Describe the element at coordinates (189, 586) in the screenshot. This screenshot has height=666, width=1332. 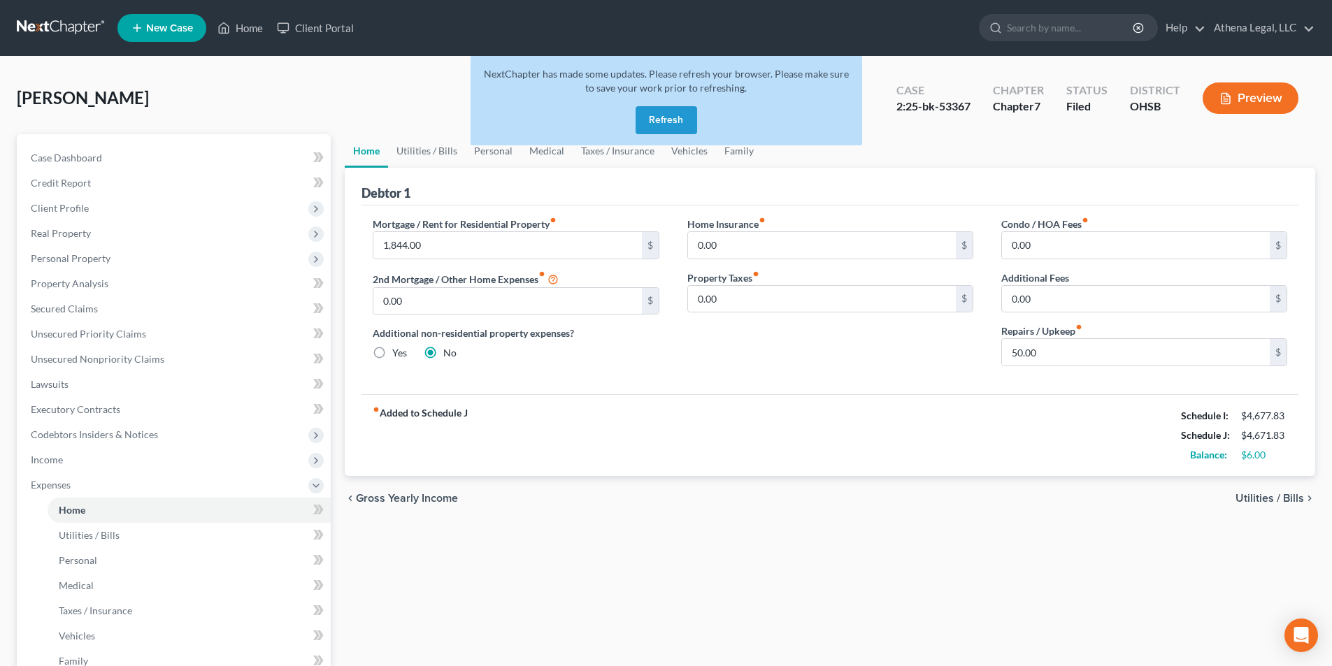
I see `a: Medical` at that location.